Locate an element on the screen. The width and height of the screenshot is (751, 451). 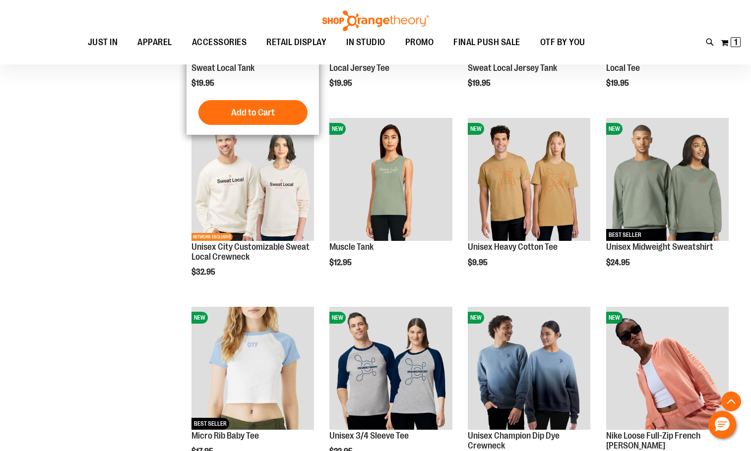
a: Unisex 3/4 Sleeve TeeNEW is located at coordinates (390, 369).